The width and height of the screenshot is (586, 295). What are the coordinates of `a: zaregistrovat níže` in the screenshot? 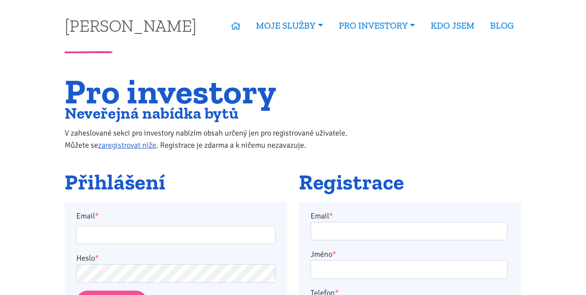 It's located at (127, 145).